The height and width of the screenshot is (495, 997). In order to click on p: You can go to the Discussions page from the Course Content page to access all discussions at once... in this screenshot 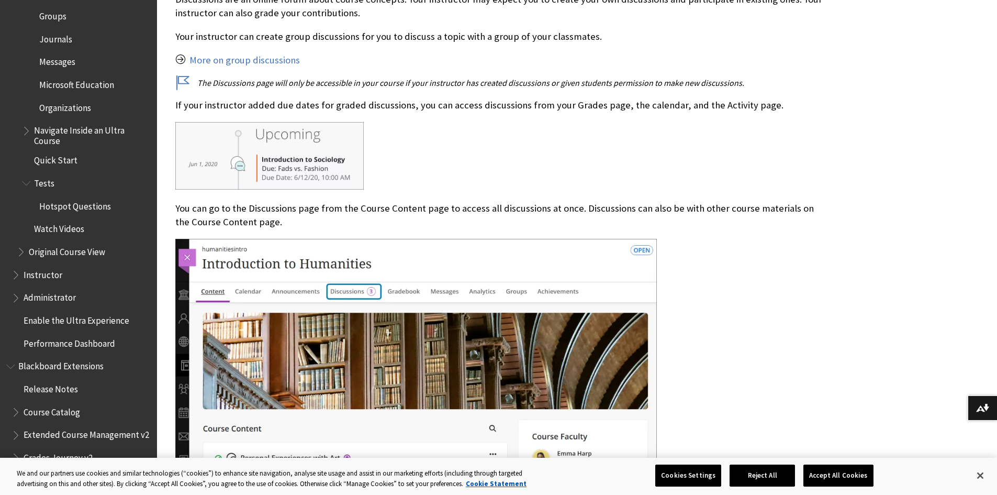, I will do `click(500, 215)`.